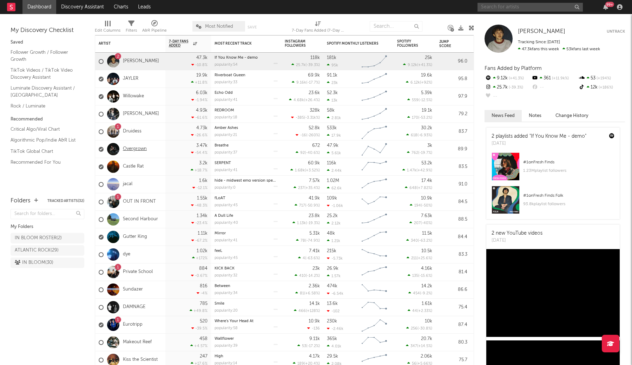 The width and height of the screenshot is (632, 365). I want to click on a: Willowake, so click(133, 96).